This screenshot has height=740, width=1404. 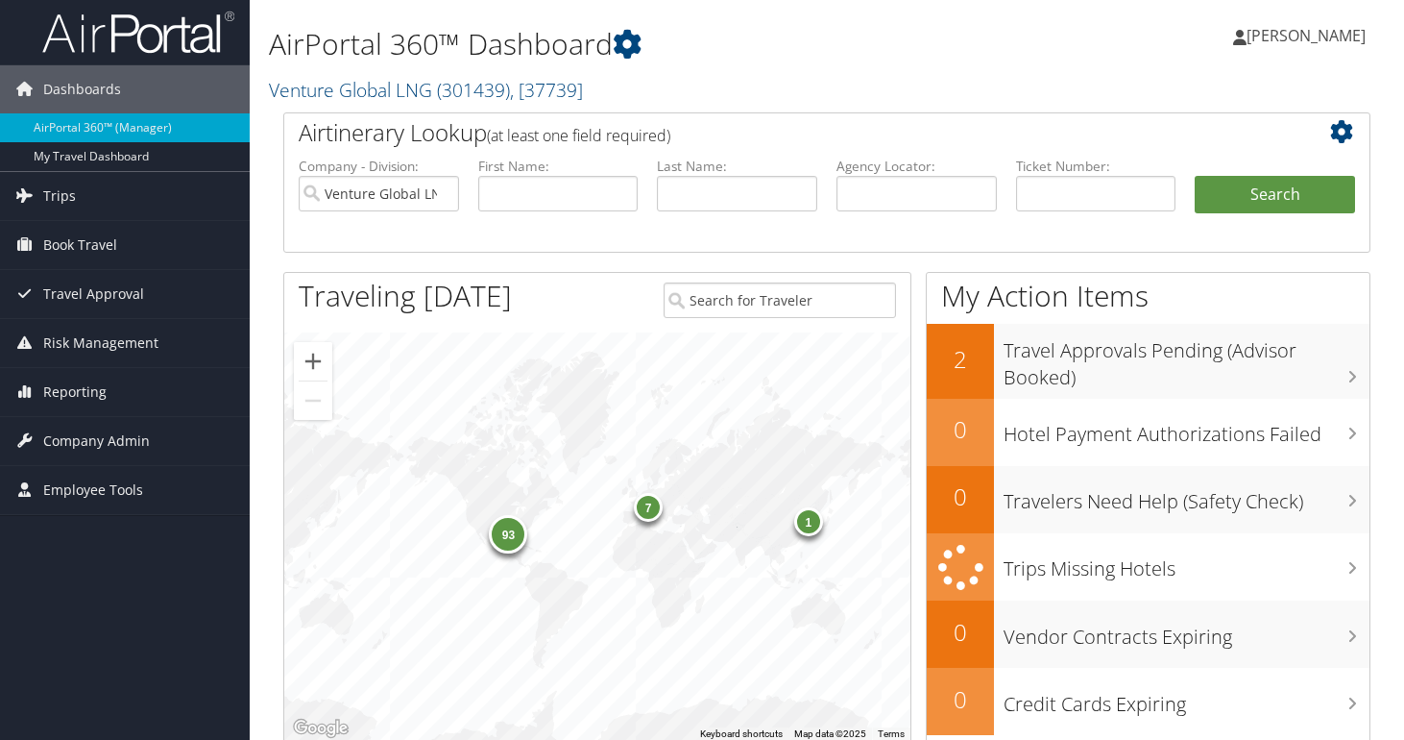 I want to click on div: 7, so click(x=648, y=507).